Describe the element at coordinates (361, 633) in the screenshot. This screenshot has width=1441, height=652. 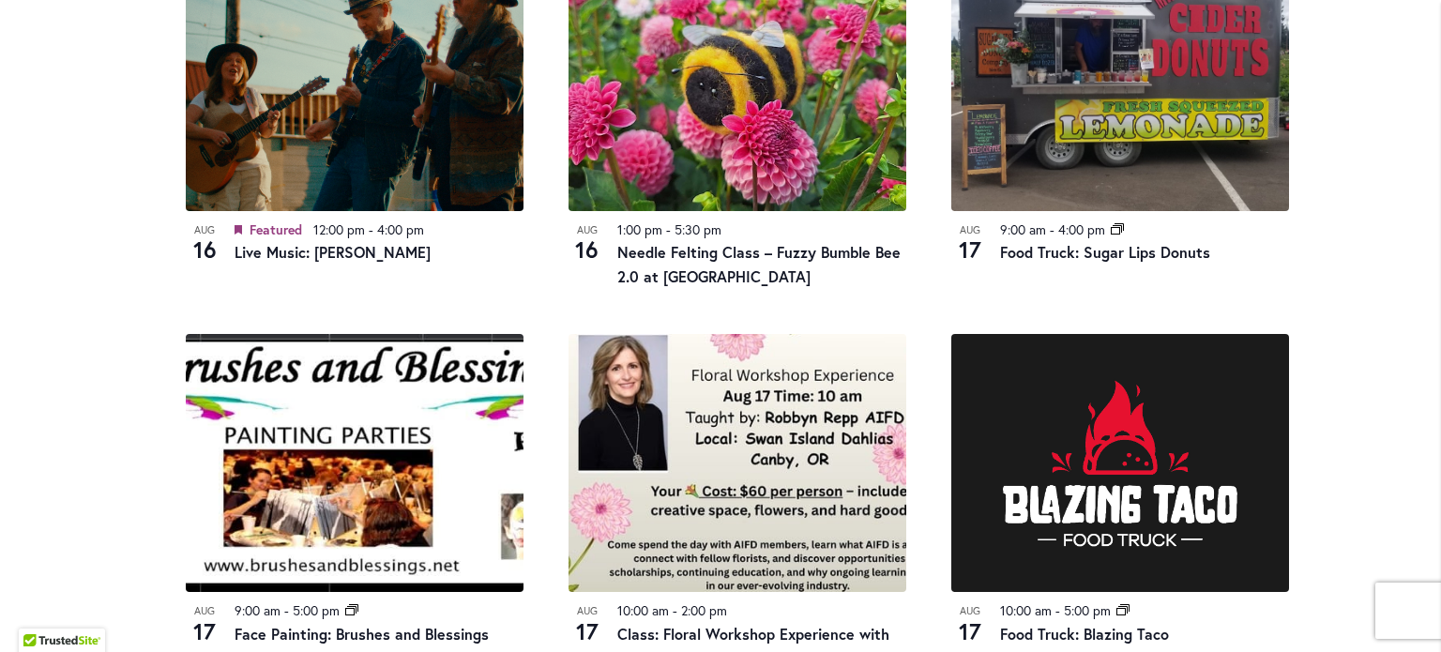
I see `a: Face Painting: Brushes and Blessings` at that location.